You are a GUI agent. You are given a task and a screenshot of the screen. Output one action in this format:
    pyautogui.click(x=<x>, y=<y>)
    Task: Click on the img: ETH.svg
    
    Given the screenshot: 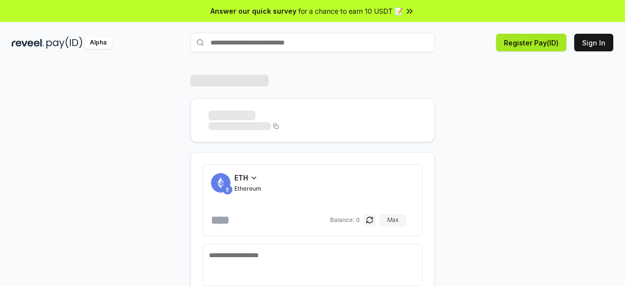 What is the action you would take?
    pyautogui.click(x=228, y=190)
    